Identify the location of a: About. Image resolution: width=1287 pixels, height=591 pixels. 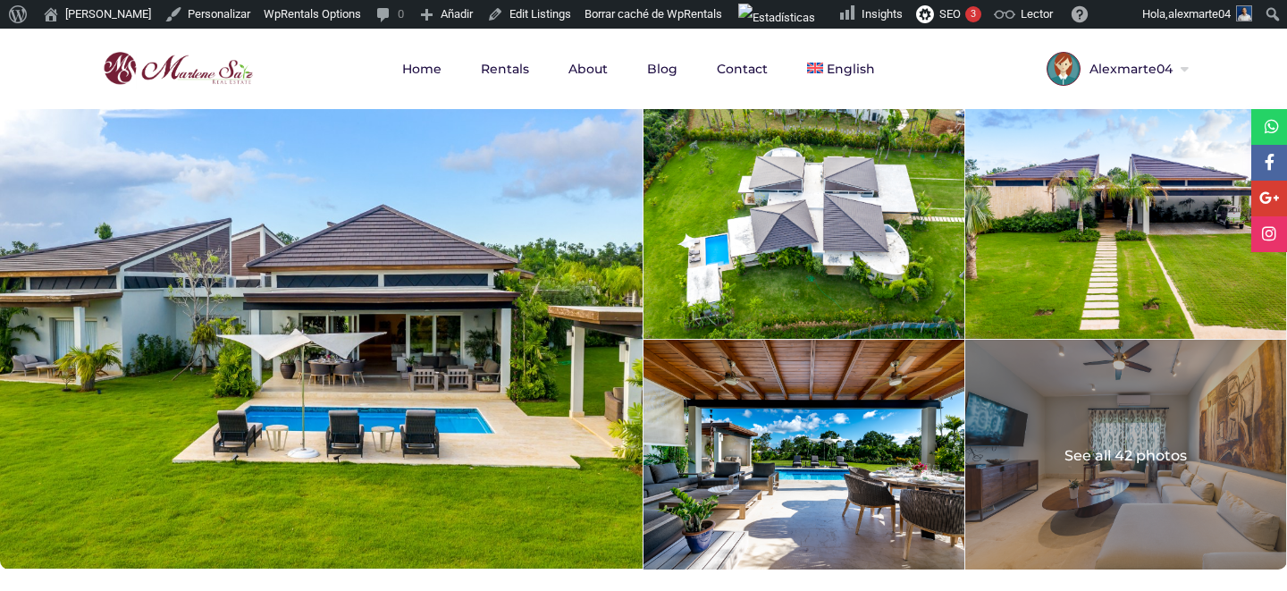
(588, 69).